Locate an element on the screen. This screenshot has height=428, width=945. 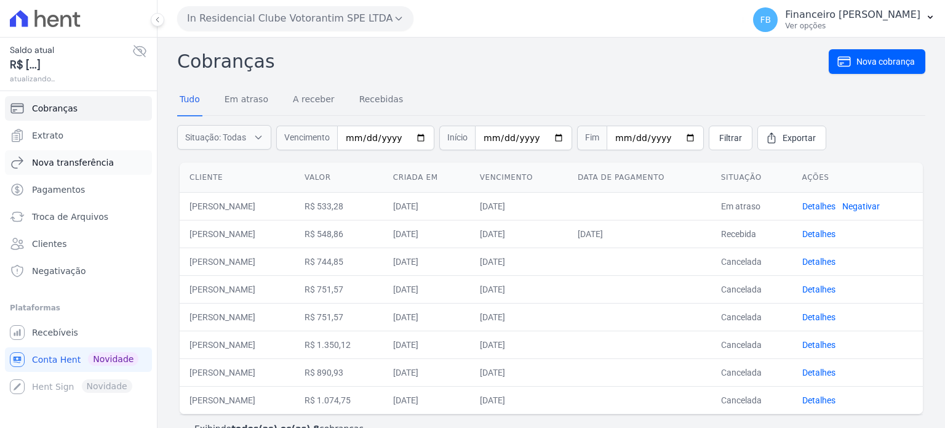
td: R$ 890,93 is located at coordinates (339, 372).